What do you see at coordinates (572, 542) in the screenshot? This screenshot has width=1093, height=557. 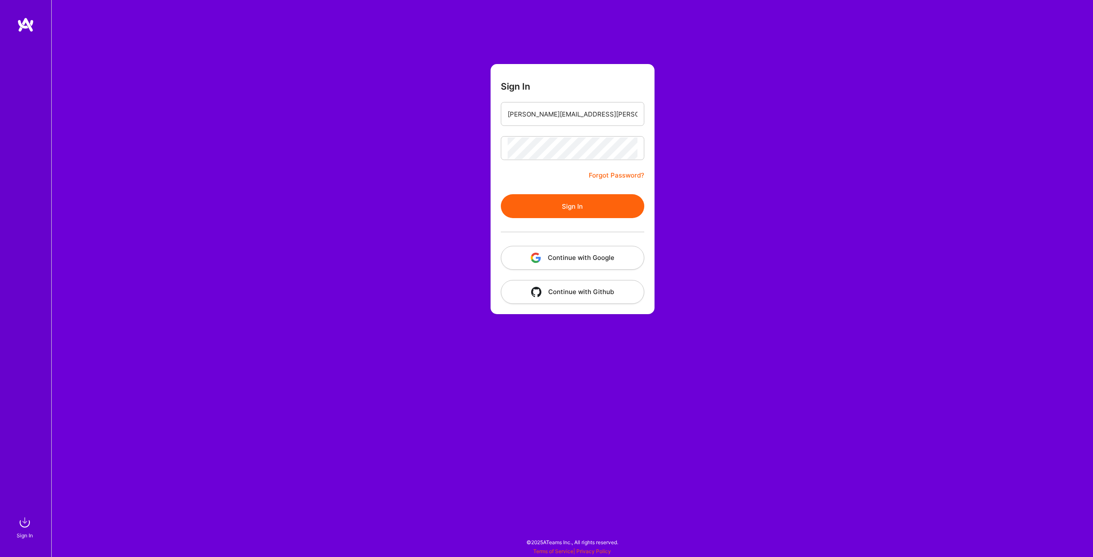 I see `div: © 2025 ATeams Inc., All rights reserved.` at bounding box center [572, 542].